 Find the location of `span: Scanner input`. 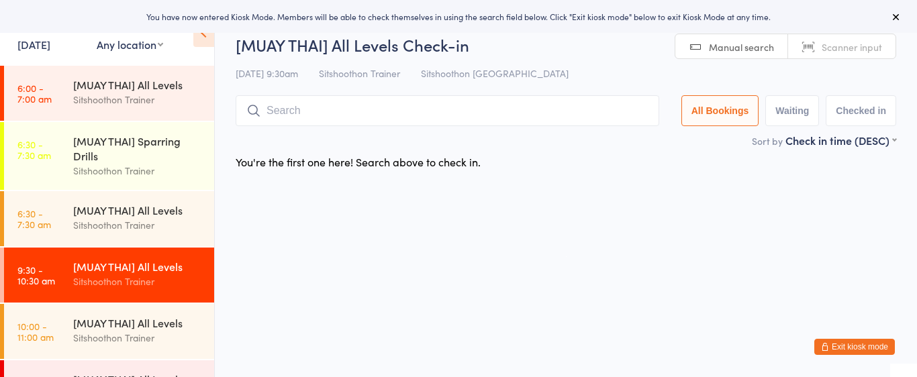

span: Scanner input is located at coordinates (852, 47).